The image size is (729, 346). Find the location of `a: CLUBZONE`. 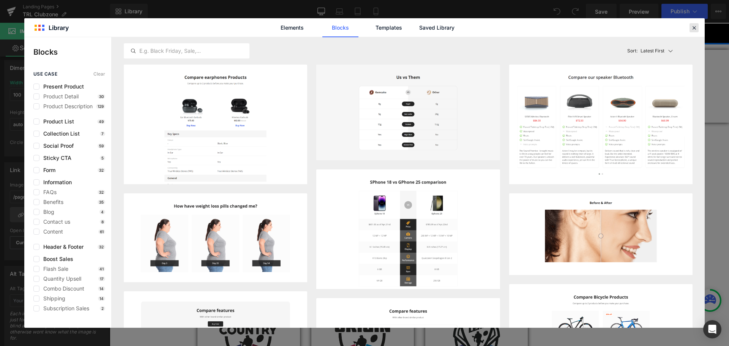

a: CLUBZONE is located at coordinates (302, 10).